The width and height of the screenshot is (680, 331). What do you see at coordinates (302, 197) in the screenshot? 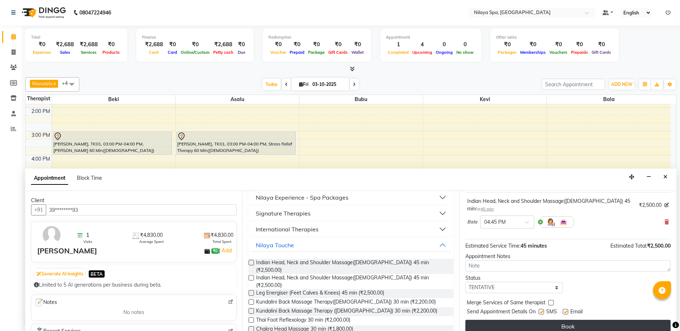
I see `div: Nilaya Experience - Spa Packages` at bounding box center [302, 197].